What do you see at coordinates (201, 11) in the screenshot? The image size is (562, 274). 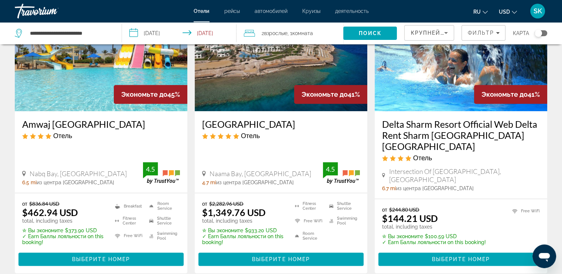 I see `span: Отели` at bounding box center [201, 11].